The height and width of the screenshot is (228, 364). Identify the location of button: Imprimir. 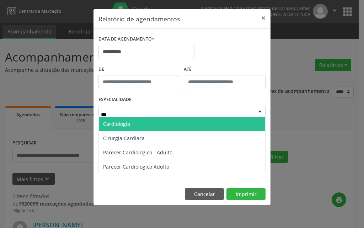
(246, 194).